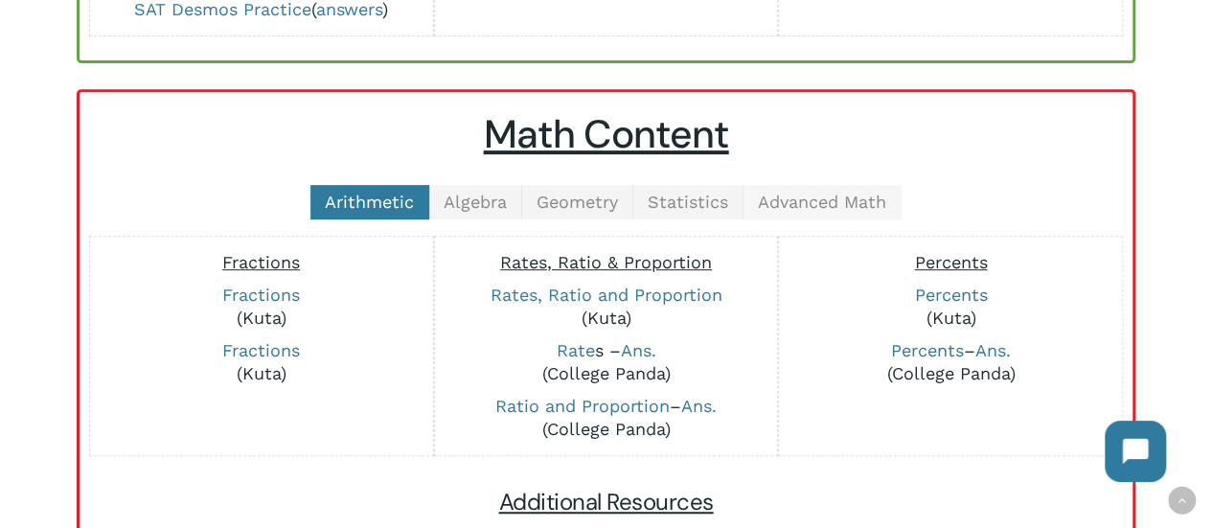  I want to click on a: Arithmetic, so click(370, 202).